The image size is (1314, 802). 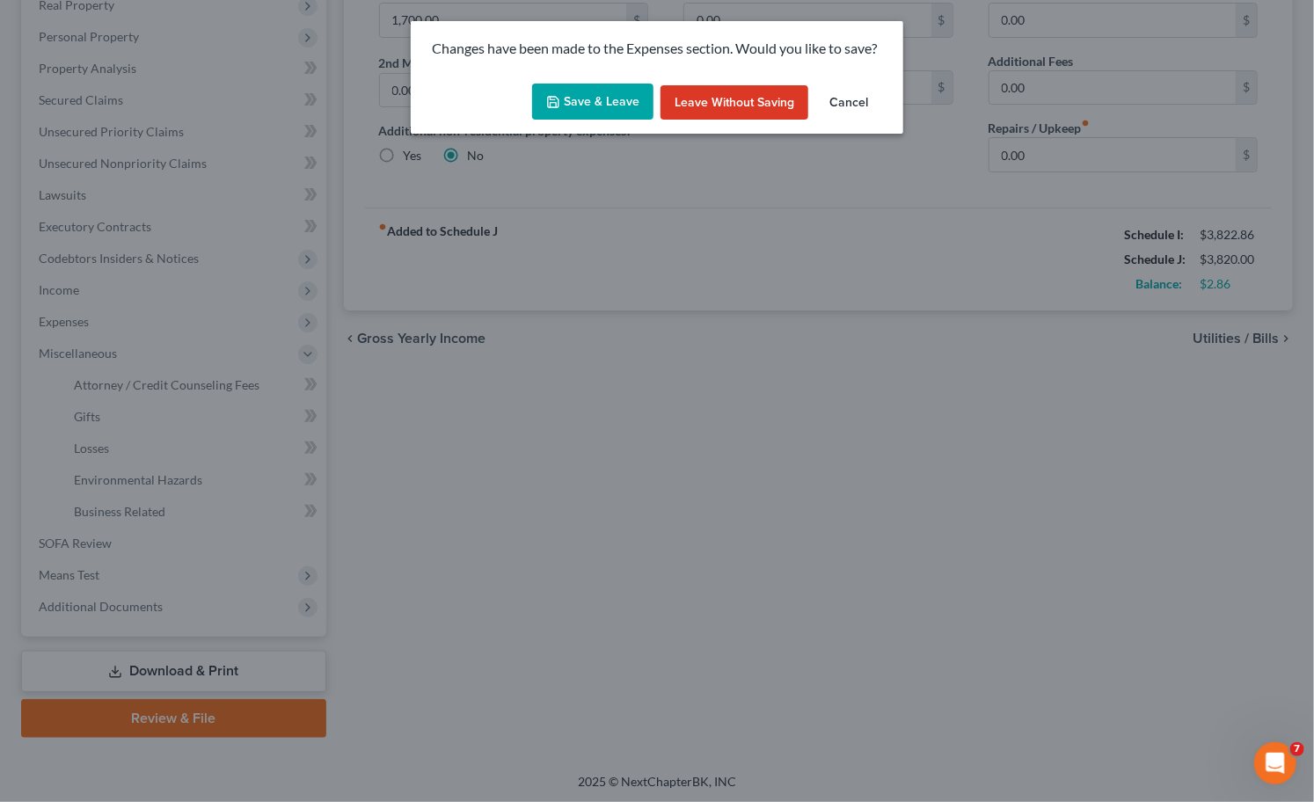 What do you see at coordinates (593, 102) in the screenshot?
I see `button: Save & Leave` at bounding box center [593, 102].